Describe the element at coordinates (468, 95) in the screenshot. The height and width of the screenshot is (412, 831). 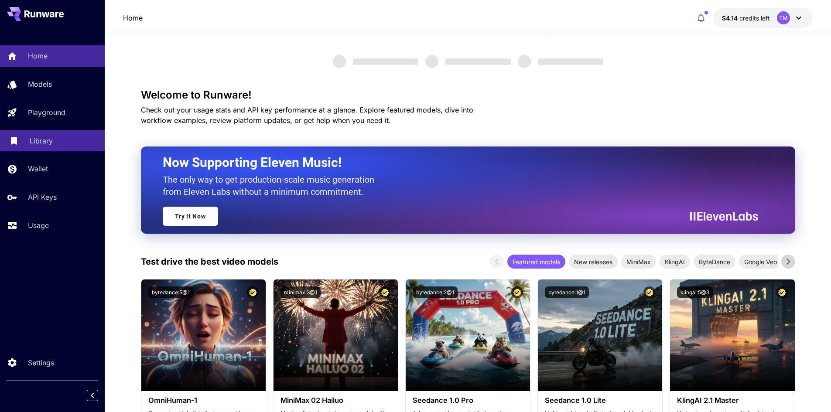
I see `h3: Welcome to Runware!` at that location.